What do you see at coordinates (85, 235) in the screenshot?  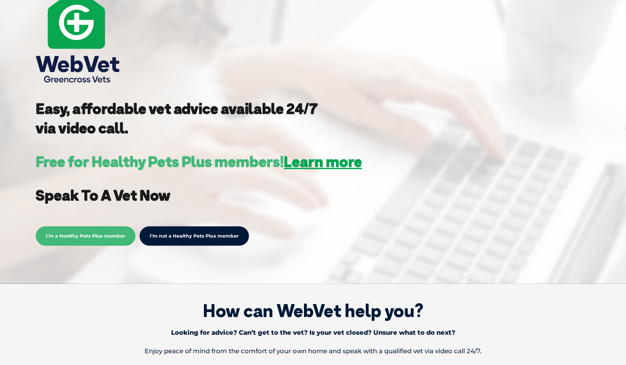 I see `a: I’m a Healthy Pets Plus member` at bounding box center [85, 235].